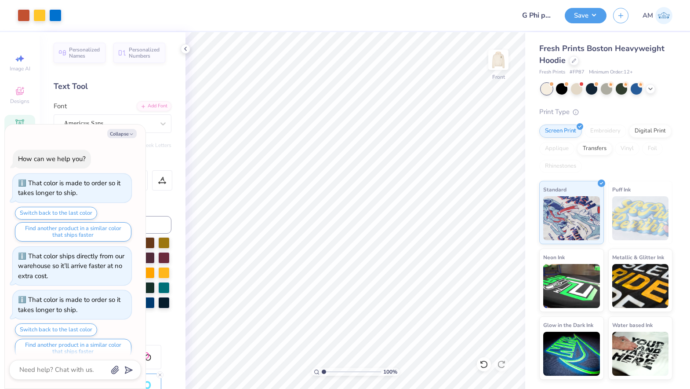 The width and height of the screenshot is (690, 389). What do you see at coordinates (641, 286) in the screenshot?
I see `img: Metallic & Glitter Ink` at bounding box center [641, 286].